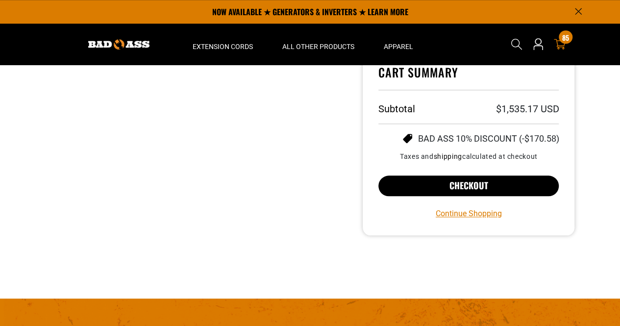 The width and height of the screenshot is (620, 326). Describe the element at coordinates (468, 138) in the screenshot. I see `li: BAD ASS 10% DISCOUNT (-$170.58)` at that location.